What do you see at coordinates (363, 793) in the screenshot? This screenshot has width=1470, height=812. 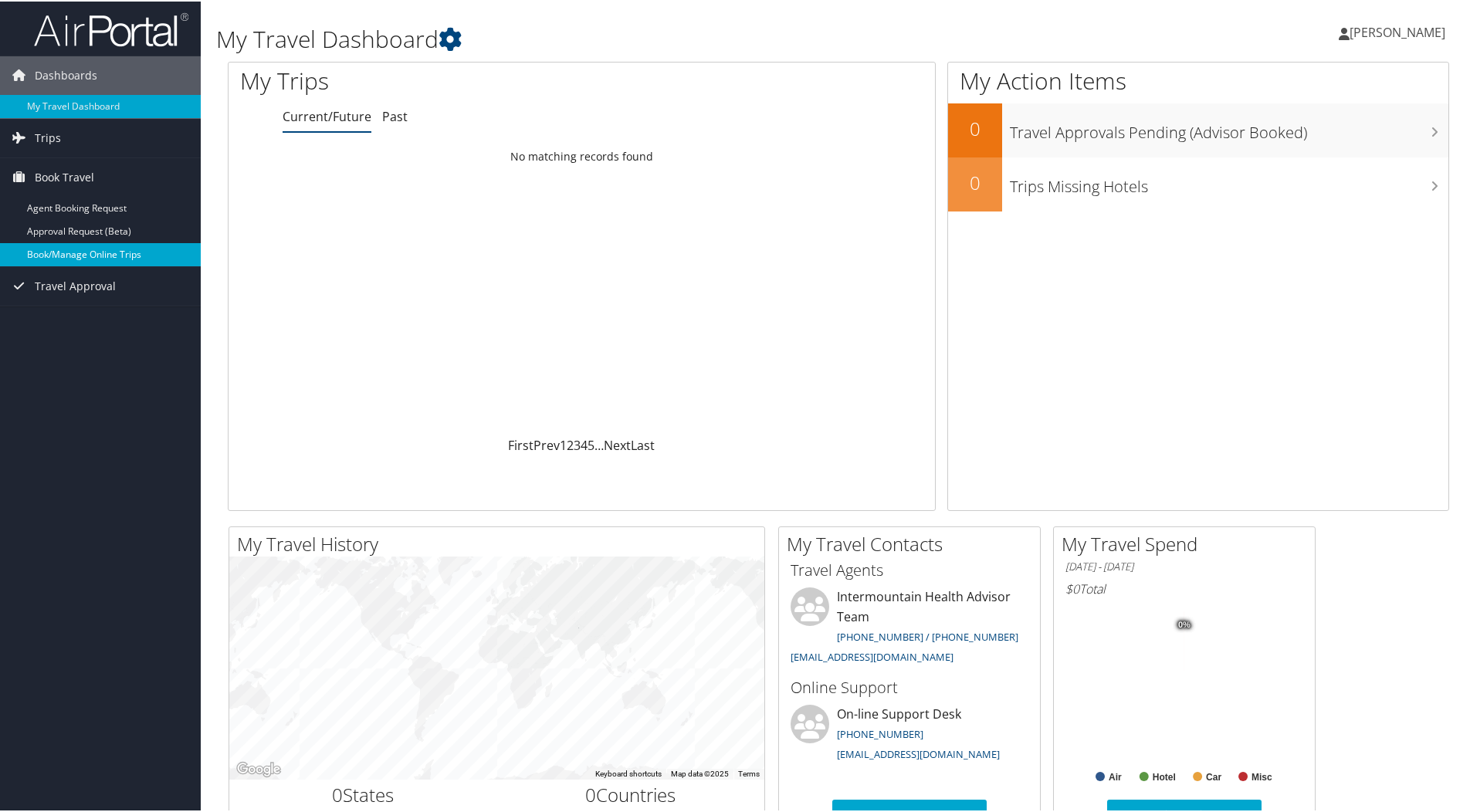 I see `h2: States` at bounding box center [363, 793].